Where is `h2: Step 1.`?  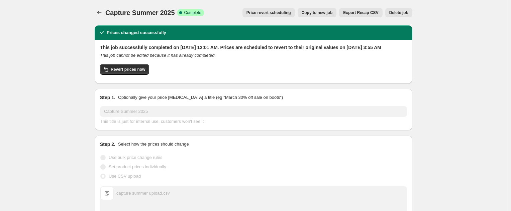 h2: Step 1. is located at coordinates (108, 98).